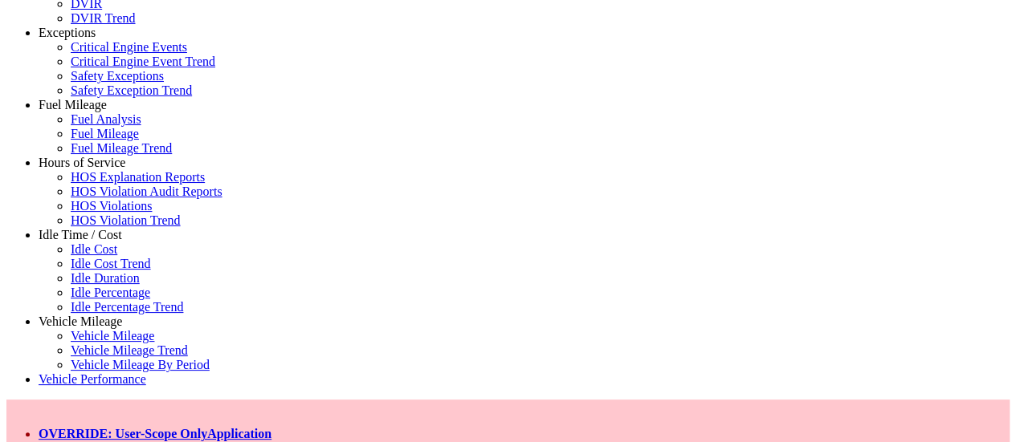 The width and height of the screenshot is (1016, 442). I want to click on a: Safety Exceptions, so click(117, 75).